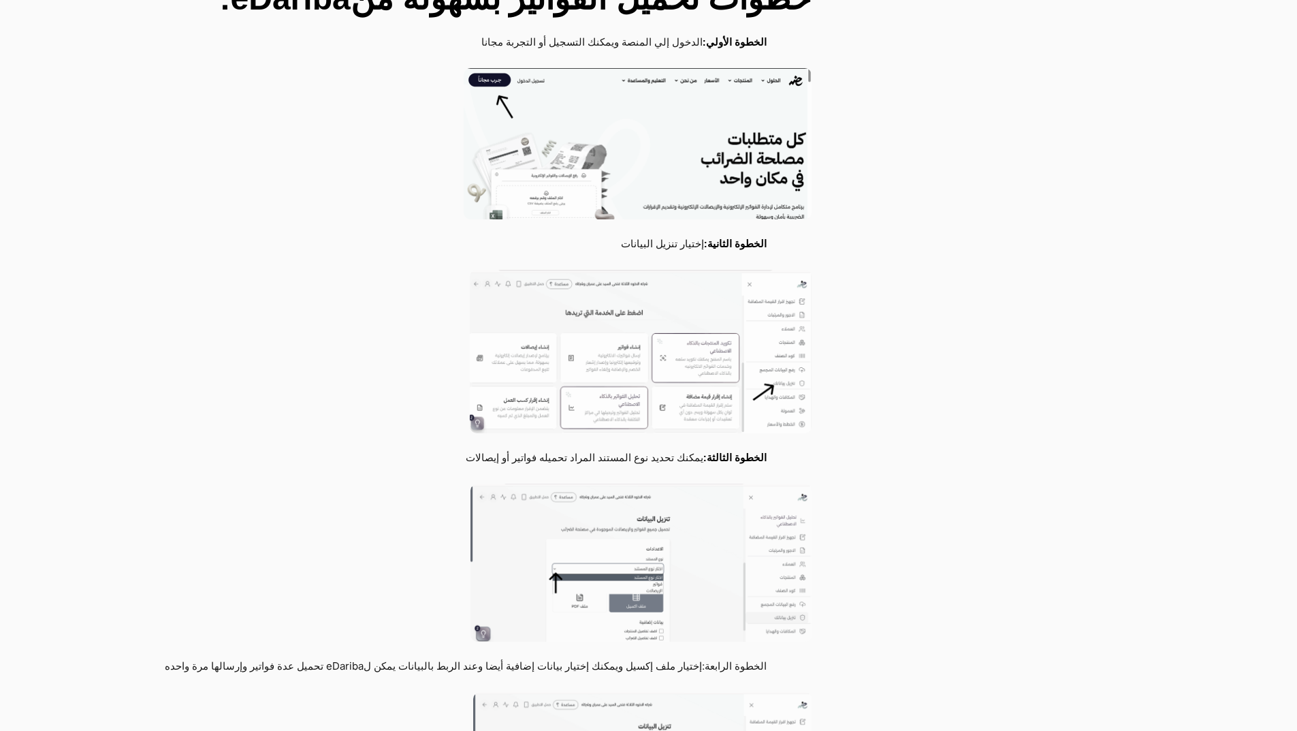 The image size is (1297, 731). Describe the element at coordinates (735, 457) in the screenshot. I see `strong: الخطوة الثالثة:` at that location.